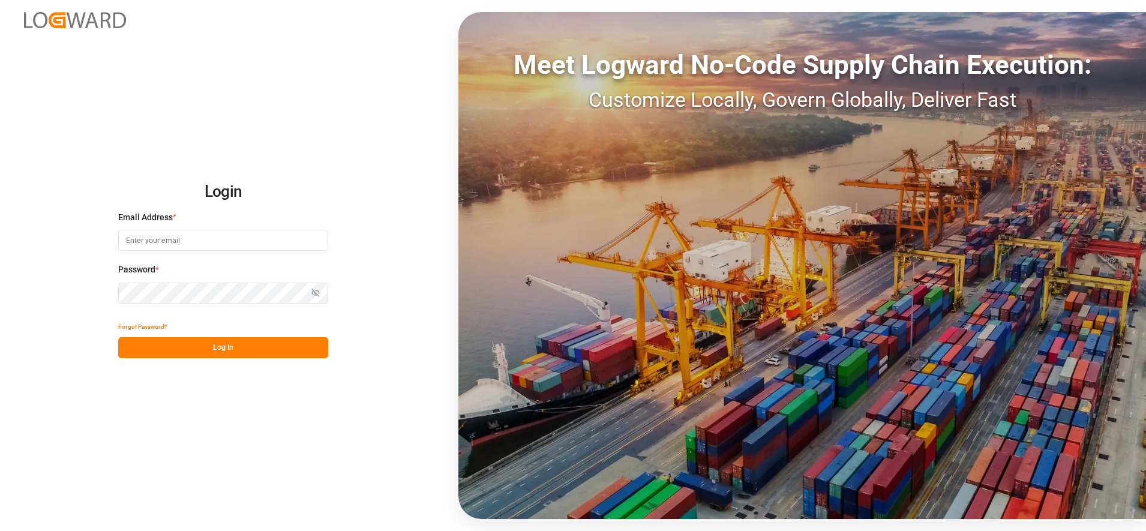 This screenshot has width=1146, height=531. I want to click on img: Logward_new_orange.png, so click(75, 20).